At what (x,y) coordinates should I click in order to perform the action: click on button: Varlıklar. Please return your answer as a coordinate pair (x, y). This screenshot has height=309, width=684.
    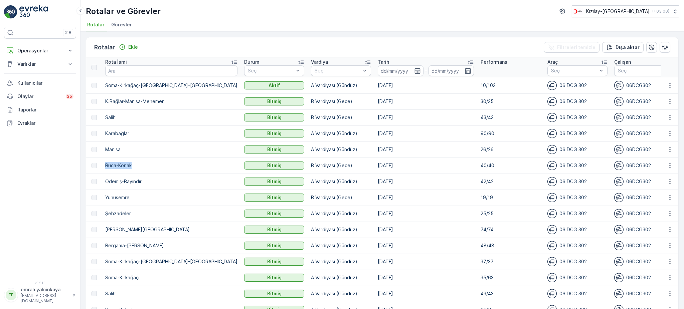
    Looking at the image, I should click on (40, 64).